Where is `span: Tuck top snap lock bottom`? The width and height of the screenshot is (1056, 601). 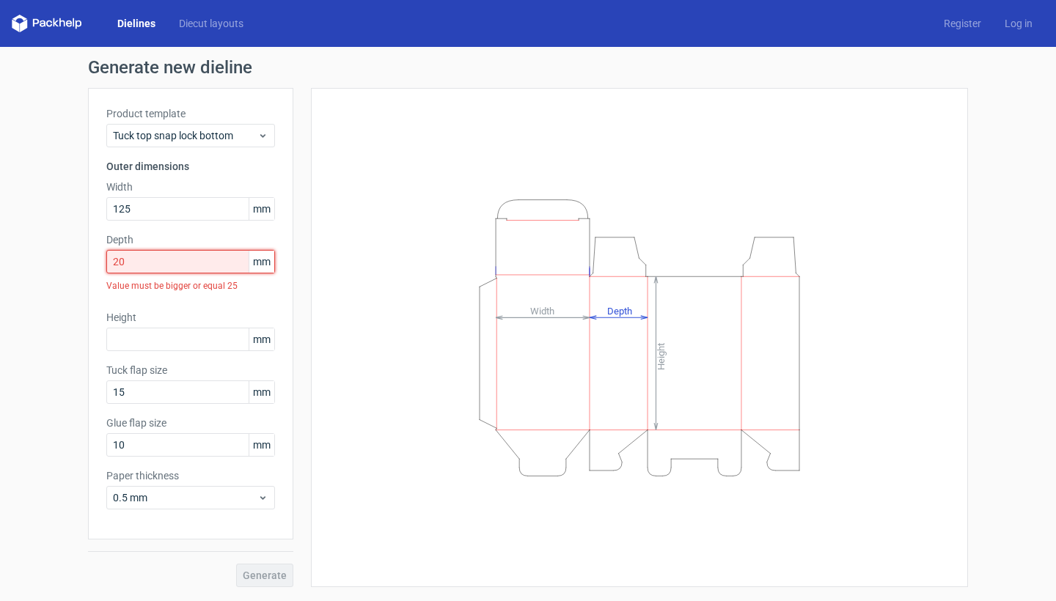 span: Tuck top snap lock bottom is located at coordinates (185, 136).